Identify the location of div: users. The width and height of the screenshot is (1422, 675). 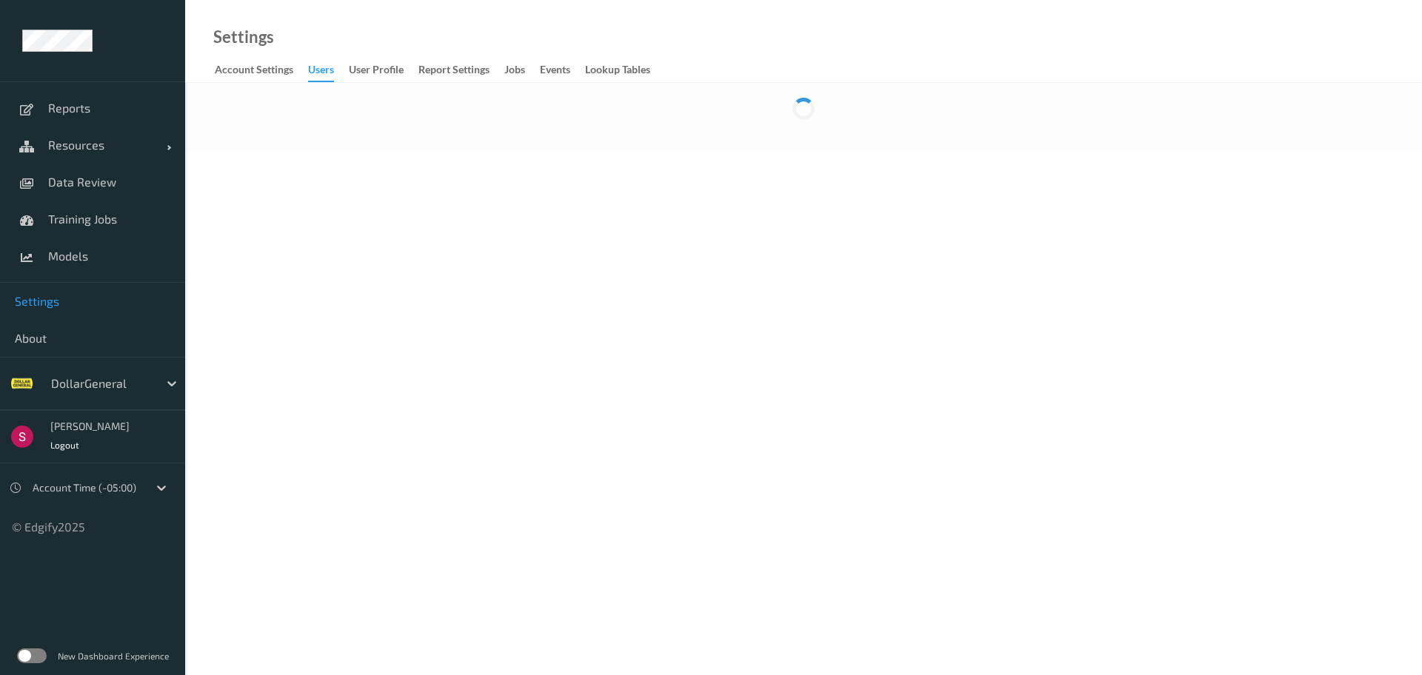
(321, 72).